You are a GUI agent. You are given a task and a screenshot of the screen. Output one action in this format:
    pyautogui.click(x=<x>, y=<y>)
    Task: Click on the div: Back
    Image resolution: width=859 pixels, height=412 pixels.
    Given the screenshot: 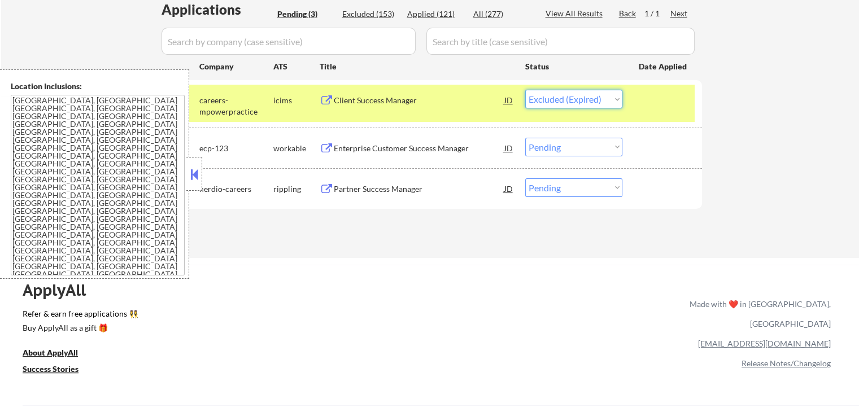 What is the action you would take?
    pyautogui.click(x=628, y=14)
    